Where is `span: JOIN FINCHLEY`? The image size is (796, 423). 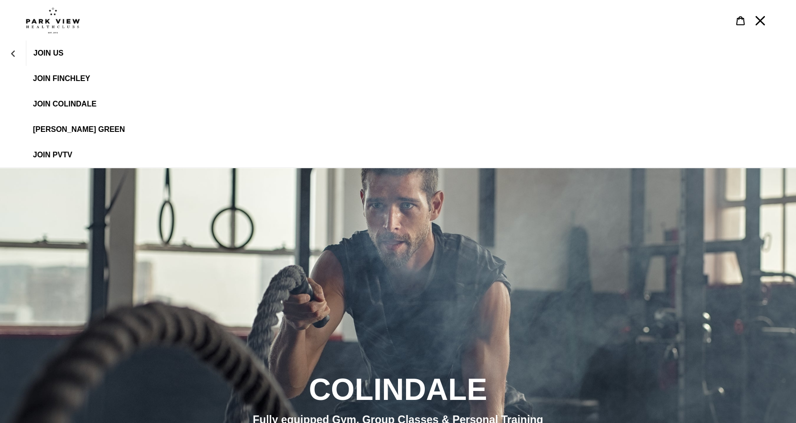 span: JOIN FINCHLEY is located at coordinates (62, 79).